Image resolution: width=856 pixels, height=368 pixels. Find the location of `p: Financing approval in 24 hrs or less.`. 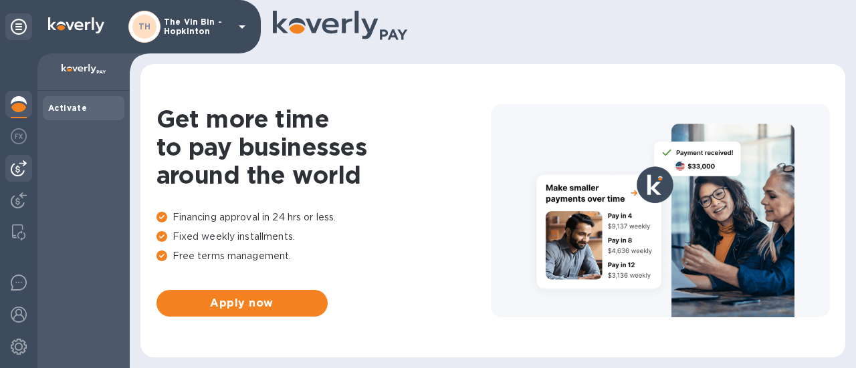

p: Financing approval in 24 hrs or less. is located at coordinates (324, 217).